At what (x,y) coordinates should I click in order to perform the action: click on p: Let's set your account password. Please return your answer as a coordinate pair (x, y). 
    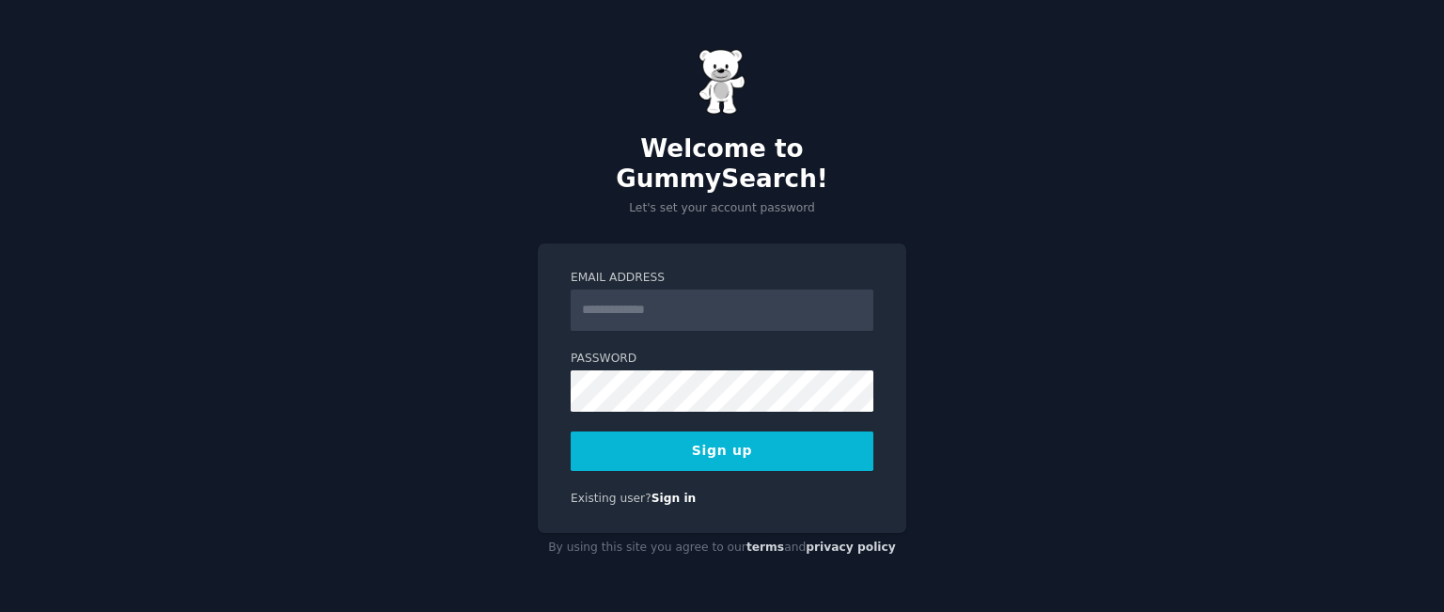
    Looking at the image, I should click on (722, 209).